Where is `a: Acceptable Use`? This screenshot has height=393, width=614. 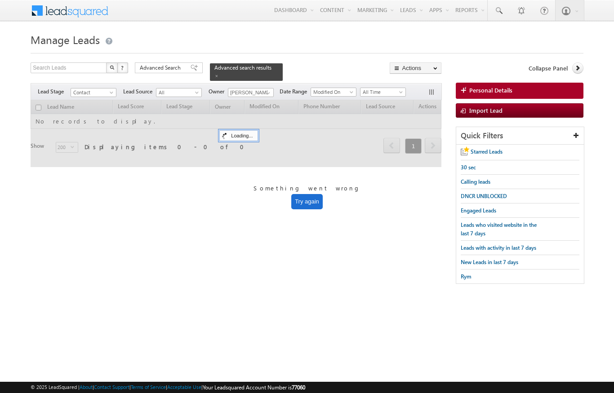 a: Acceptable Use is located at coordinates (184, 387).